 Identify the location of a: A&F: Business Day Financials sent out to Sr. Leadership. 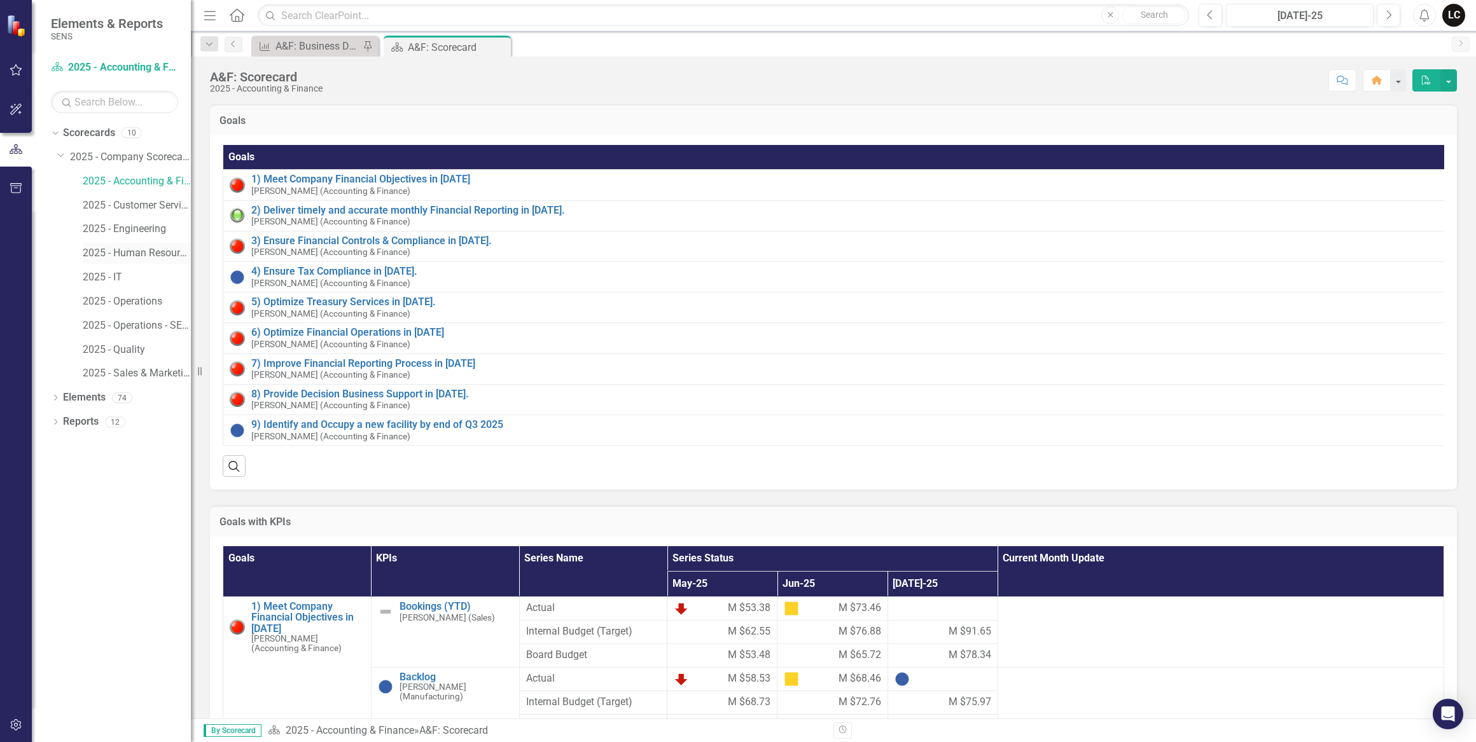
(307, 46).